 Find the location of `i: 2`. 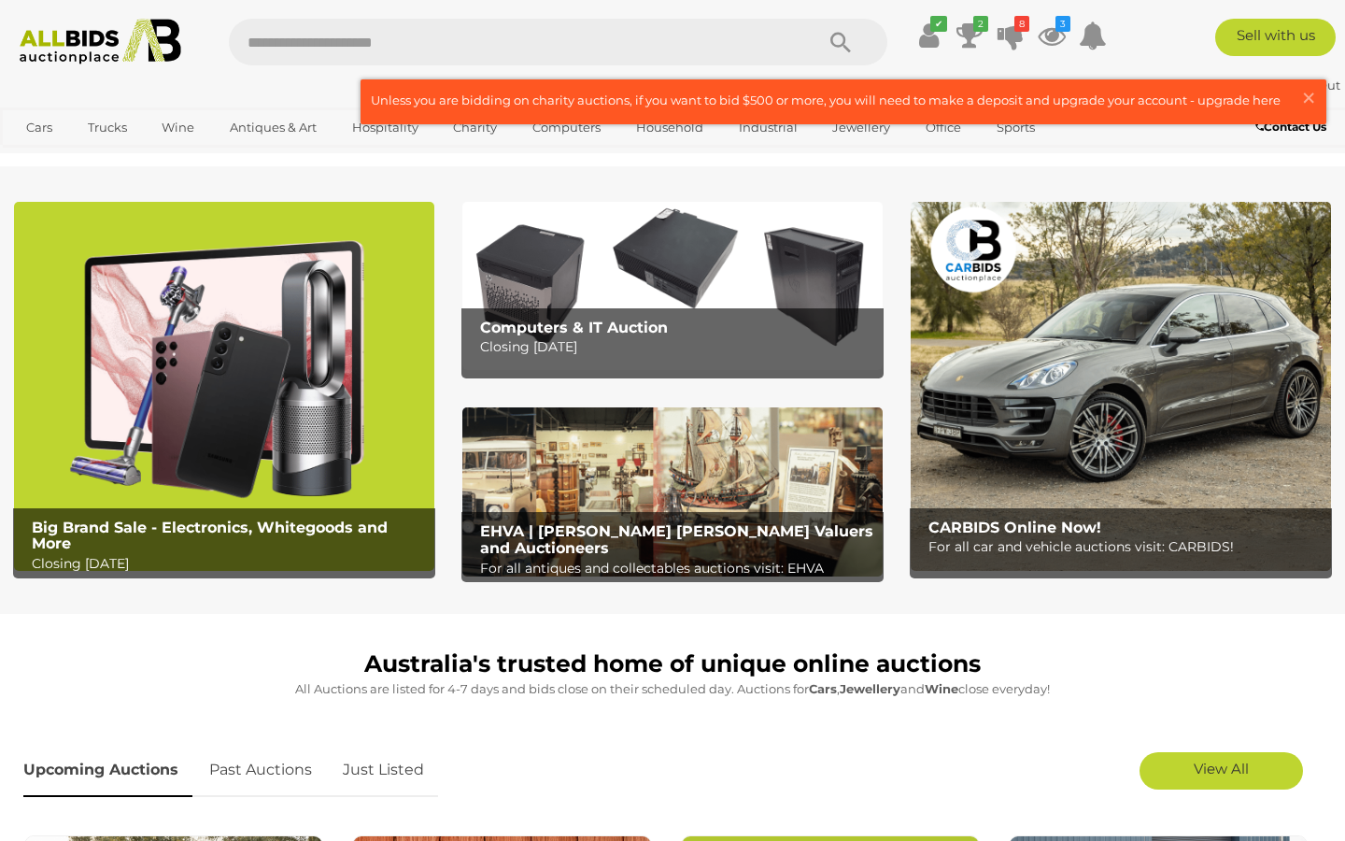

i: 2 is located at coordinates (981, 23).